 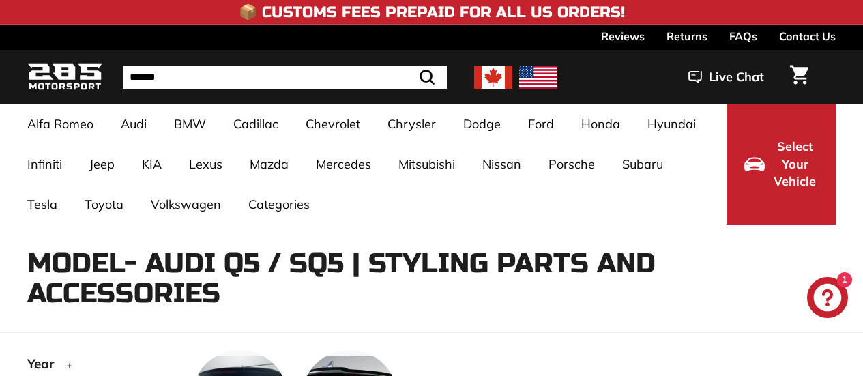 I want to click on a: Cadillac, so click(x=256, y=124).